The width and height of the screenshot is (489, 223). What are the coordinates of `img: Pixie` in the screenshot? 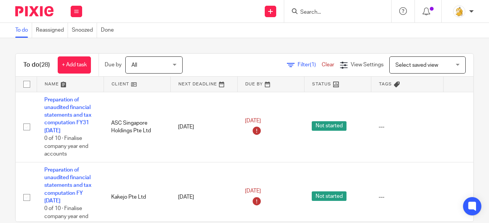 It's located at (34, 11).